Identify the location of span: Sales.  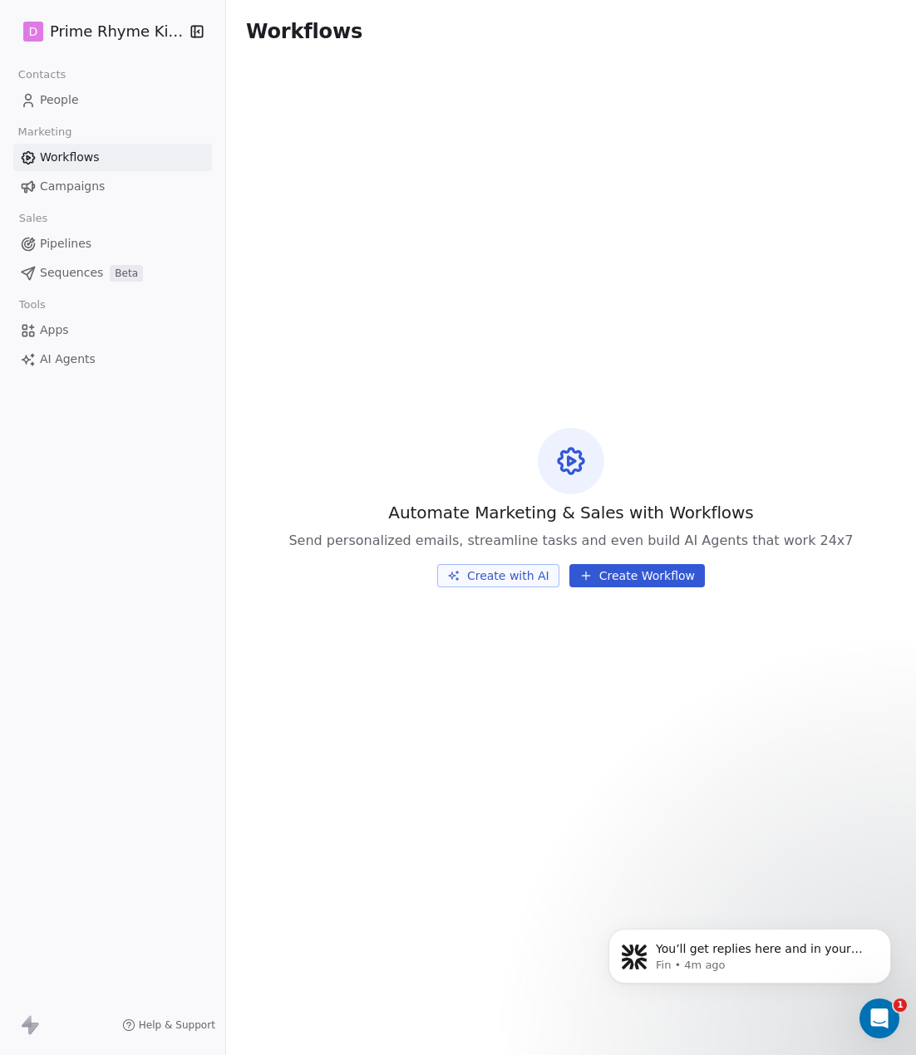
(33, 218).